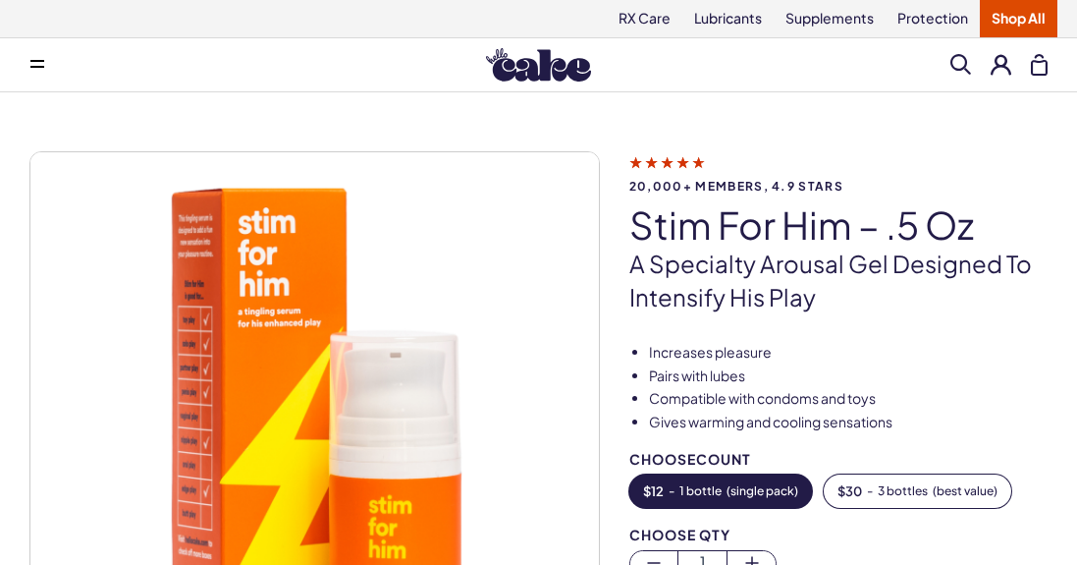 The width and height of the screenshot is (1077, 565). I want to click on div: Choose Qty, so click(839, 534).